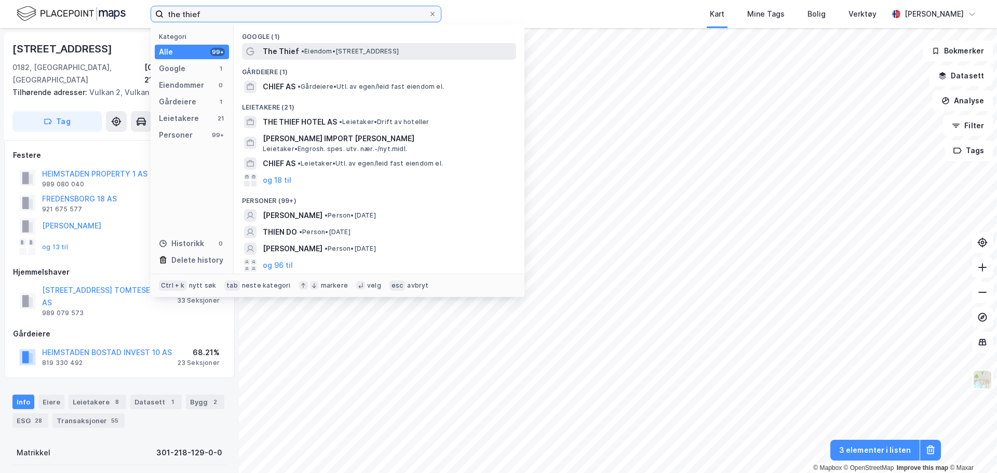 The height and width of the screenshot is (473, 997). I want to click on div: Eiere, so click(51, 402).